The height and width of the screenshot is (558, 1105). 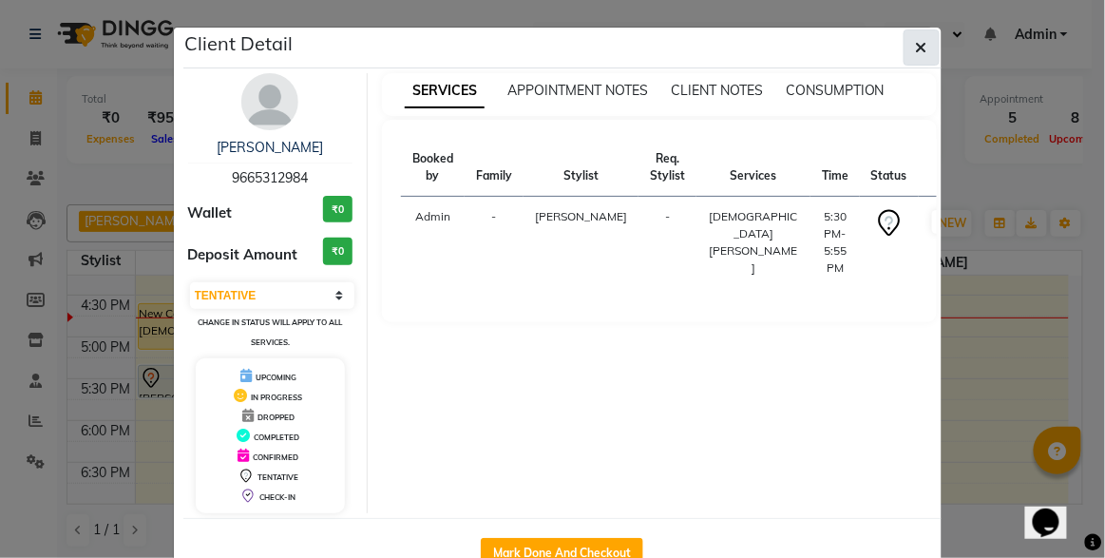 What do you see at coordinates (210, 213) in the screenshot?
I see `span: Wallet` at bounding box center [210, 213].